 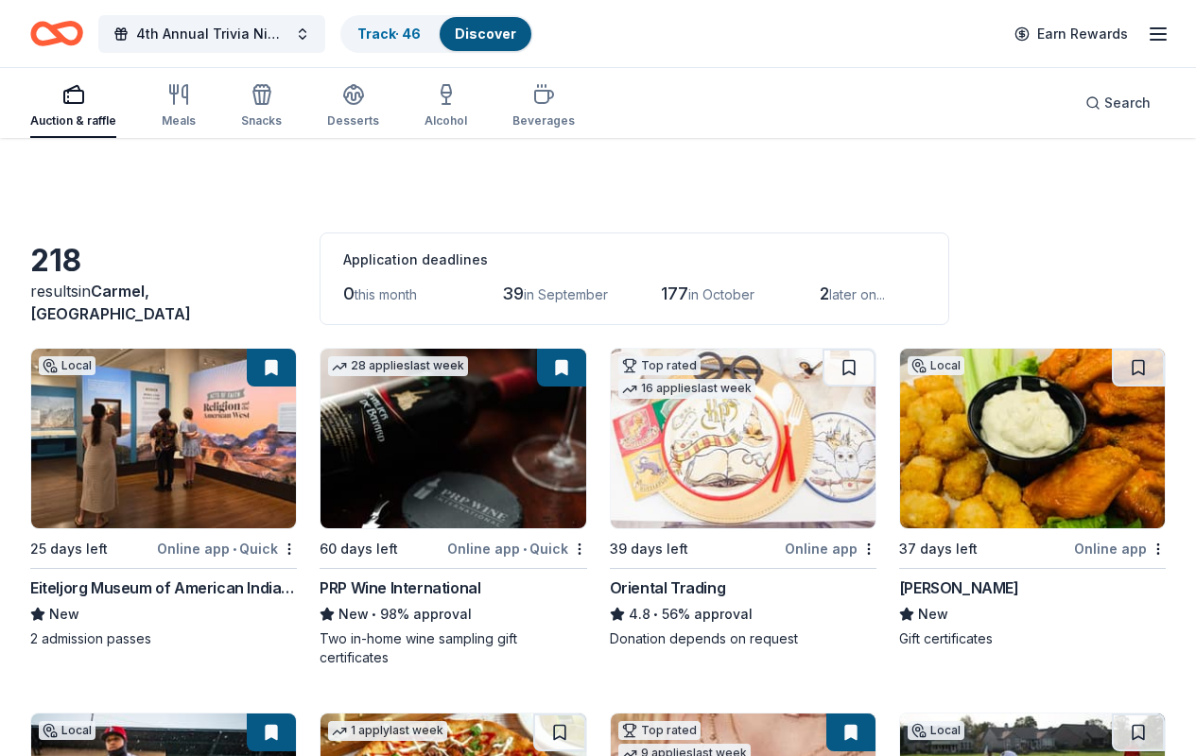 What do you see at coordinates (212, 34) in the screenshot?
I see `button: 4th Annual Trivia Night` at bounding box center [212, 34].